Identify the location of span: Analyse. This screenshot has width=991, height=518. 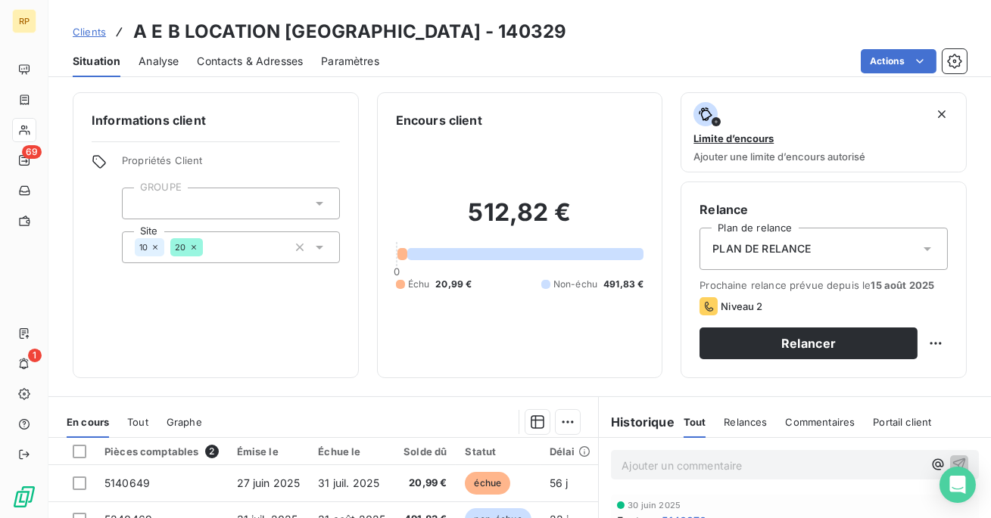
(158, 61).